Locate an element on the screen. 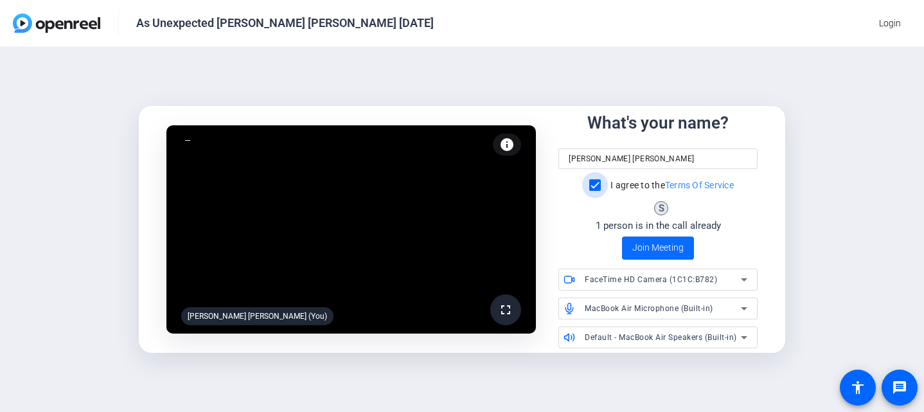  span: Default - MacBook Air Speakers (Built-in) is located at coordinates (660, 337).